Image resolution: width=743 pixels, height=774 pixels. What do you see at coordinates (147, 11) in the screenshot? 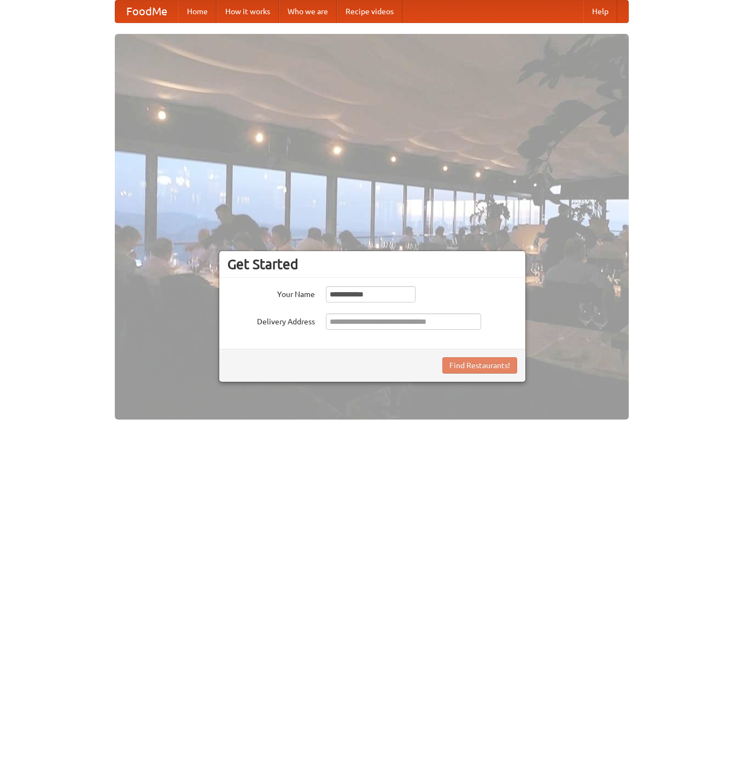
I see `a: FoodMe` at bounding box center [147, 11].